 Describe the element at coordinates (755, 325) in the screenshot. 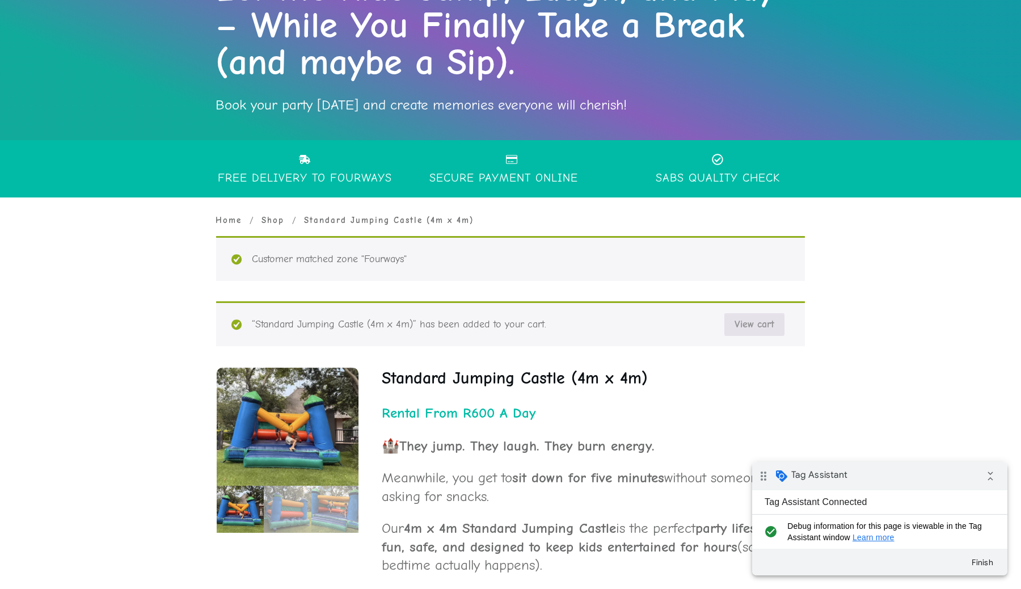

I see `a: View cart` at that location.